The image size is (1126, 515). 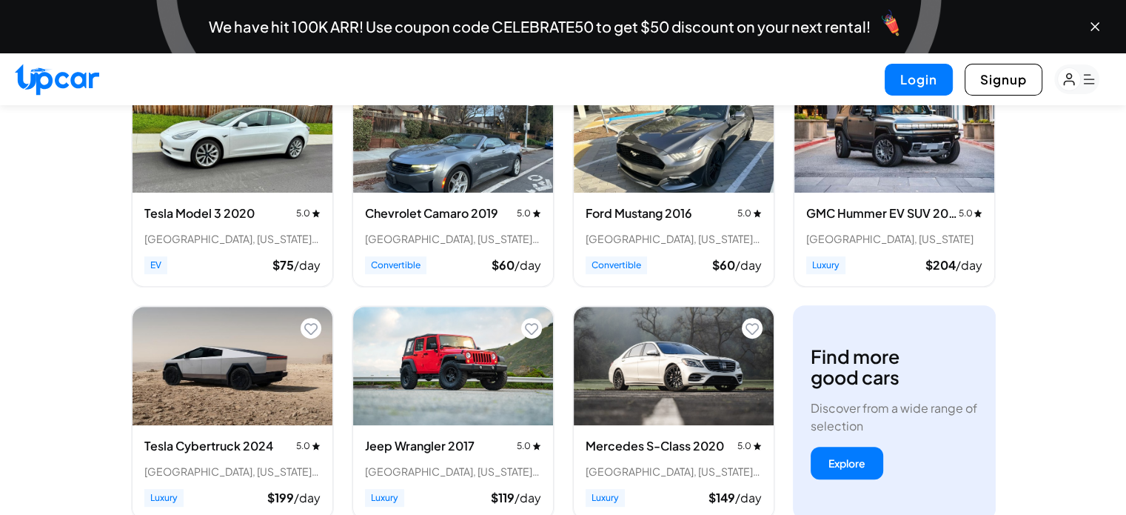 What do you see at coordinates (655, 446) in the screenshot?
I see `h3: Mercedes S-Class 2020` at bounding box center [655, 446].